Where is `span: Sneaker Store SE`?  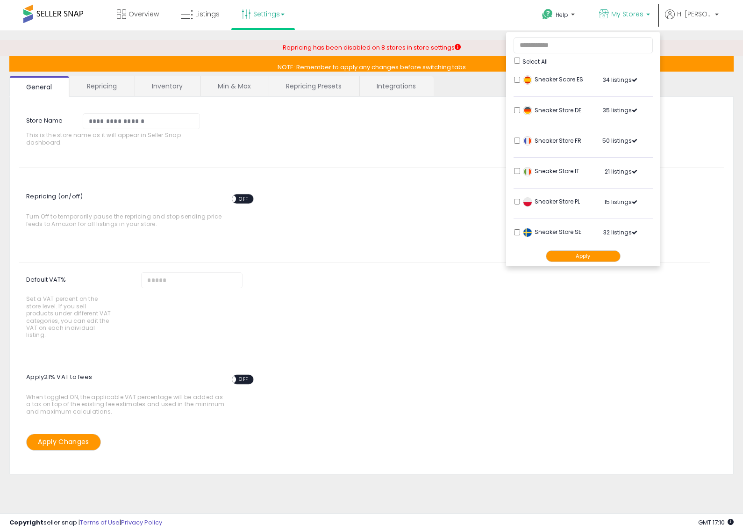
span: Sneaker Store SE is located at coordinates (552, 231).